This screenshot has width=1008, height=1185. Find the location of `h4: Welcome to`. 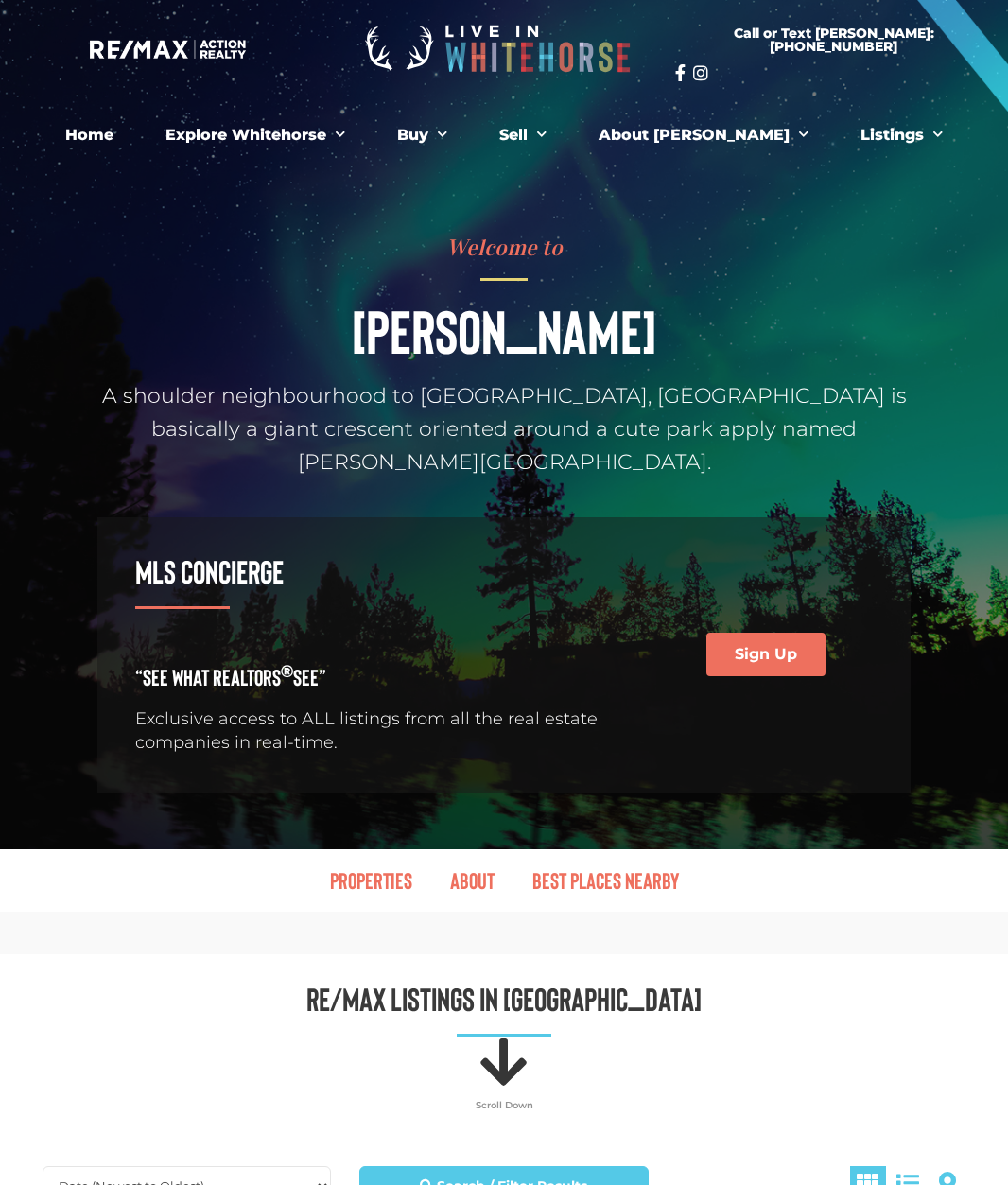

h4: Welcome to is located at coordinates (504, 248).